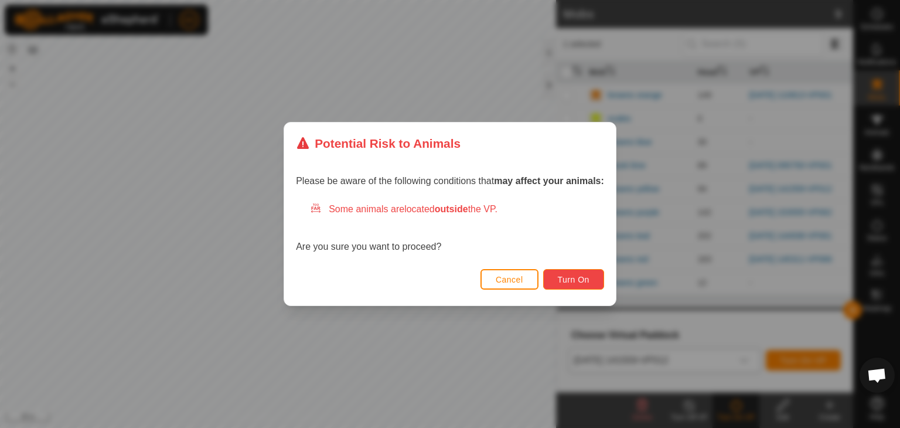 This screenshot has height=428, width=900. What do you see at coordinates (450, 228) in the screenshot?
I see `div: Are you sure you want to proceed?` at bounding box center [450, 228].